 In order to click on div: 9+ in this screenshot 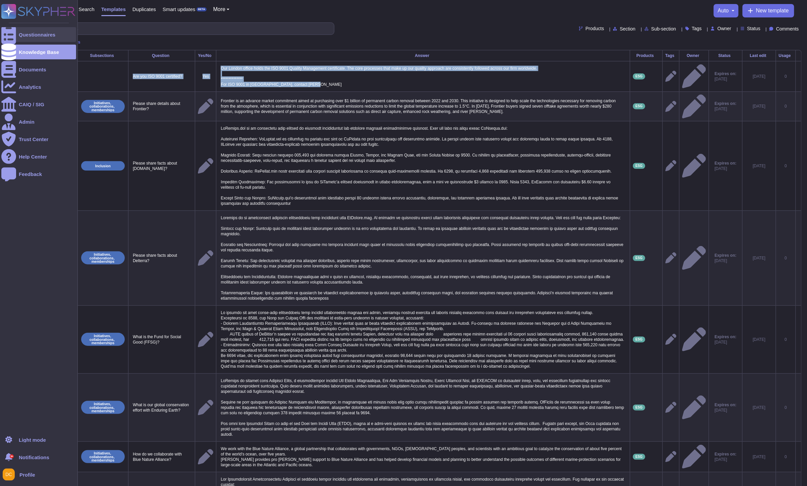, I will do `click(12, 457)`.